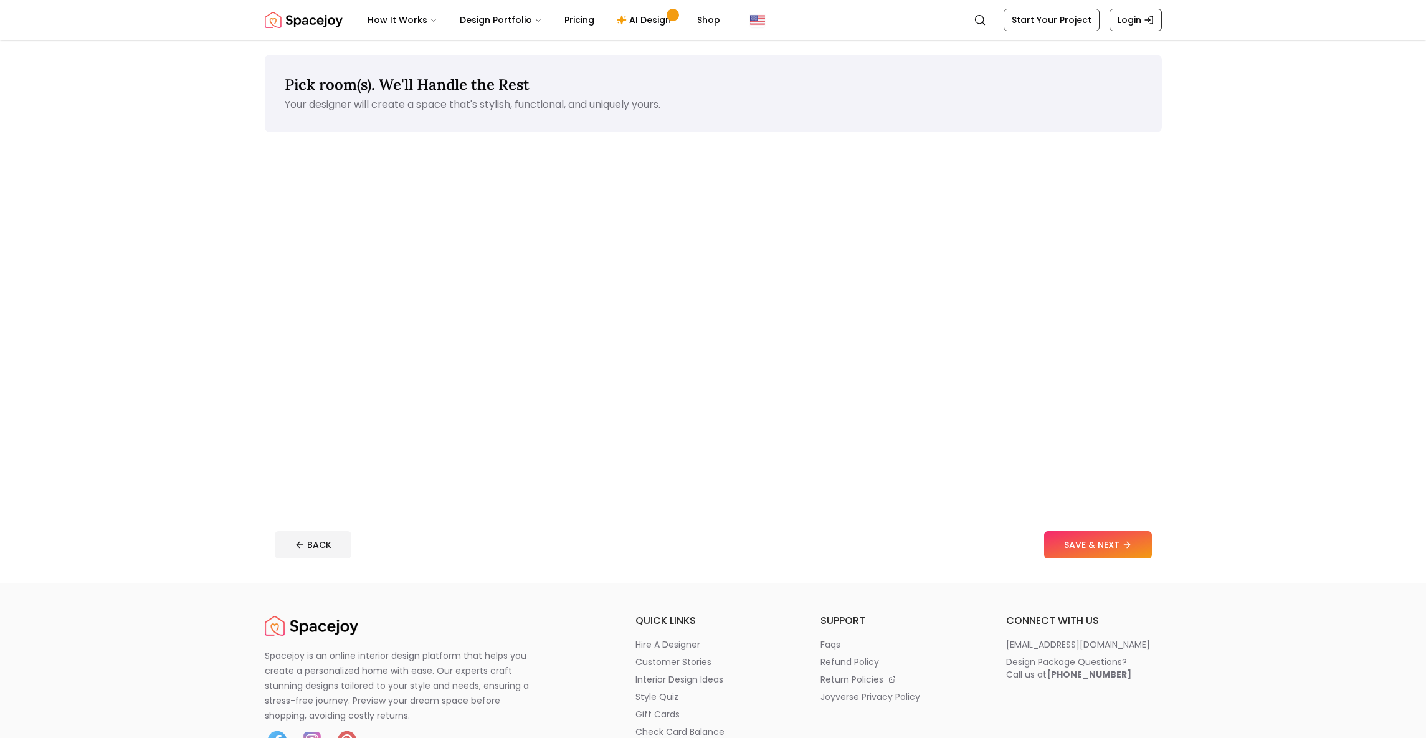  I want to click on p: refund policy, so click(850, 662).